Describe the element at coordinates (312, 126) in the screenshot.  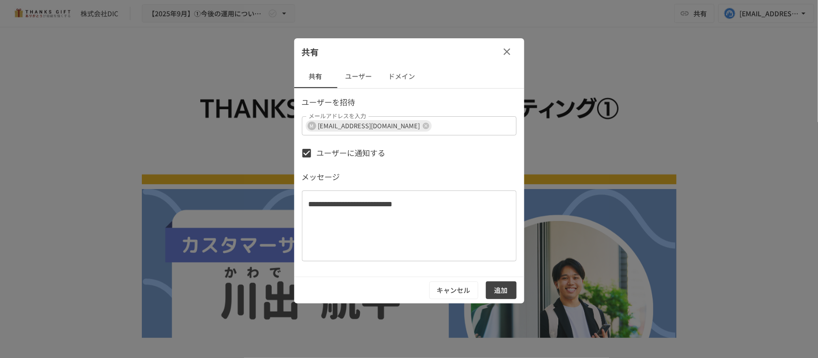
I see `div: M` at that location.